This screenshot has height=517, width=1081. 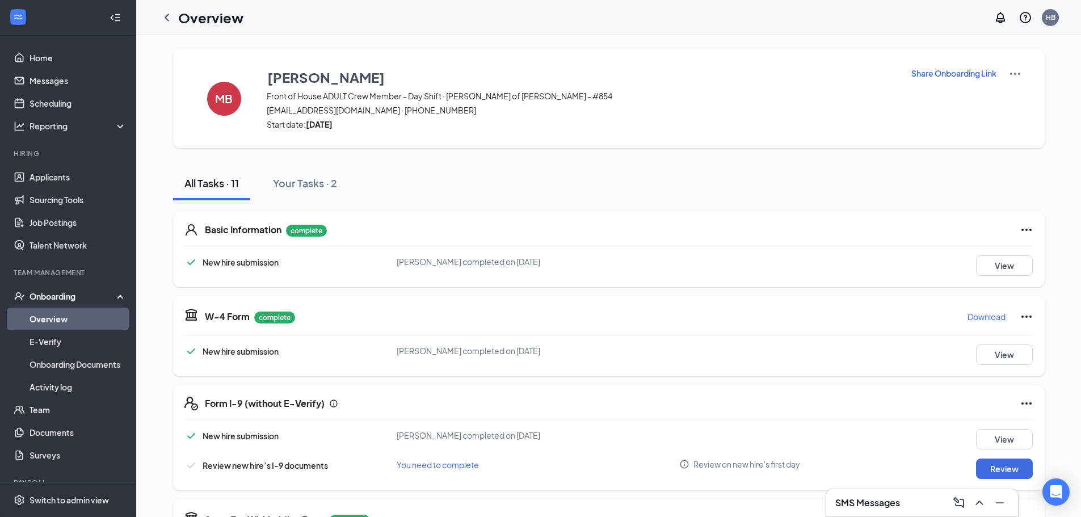 What do you see at coordinates (19, 500) in the screenshot?
I see `svg: Settings` at bounding box center [19, 500].